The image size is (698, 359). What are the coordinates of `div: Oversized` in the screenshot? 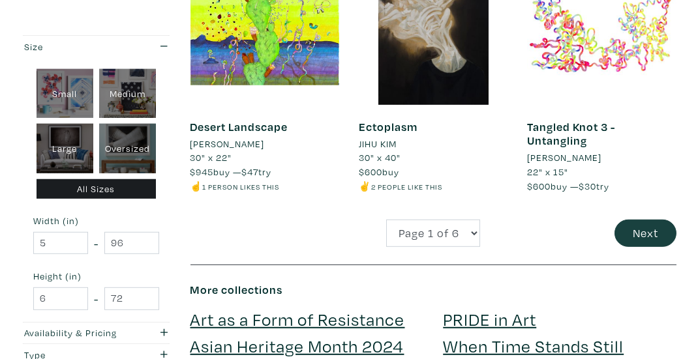 It's located at (127, 149).